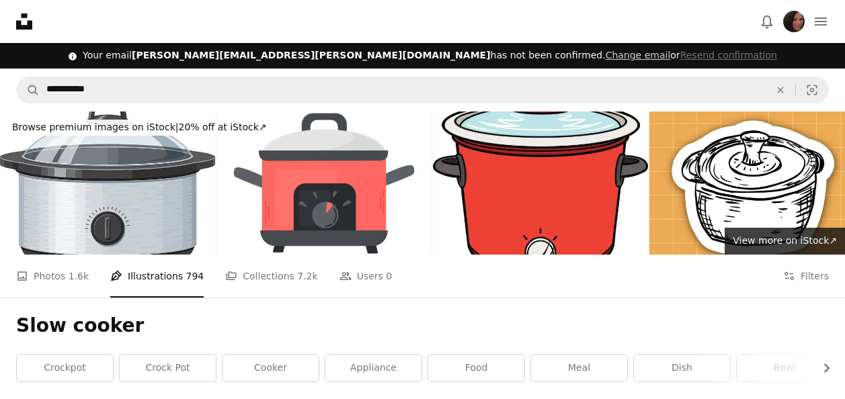 The width and height of the screenshot is (845, 399). Describe the element at coordinates (784, 368) in the screenshot. I see `a: bowl` at that location.